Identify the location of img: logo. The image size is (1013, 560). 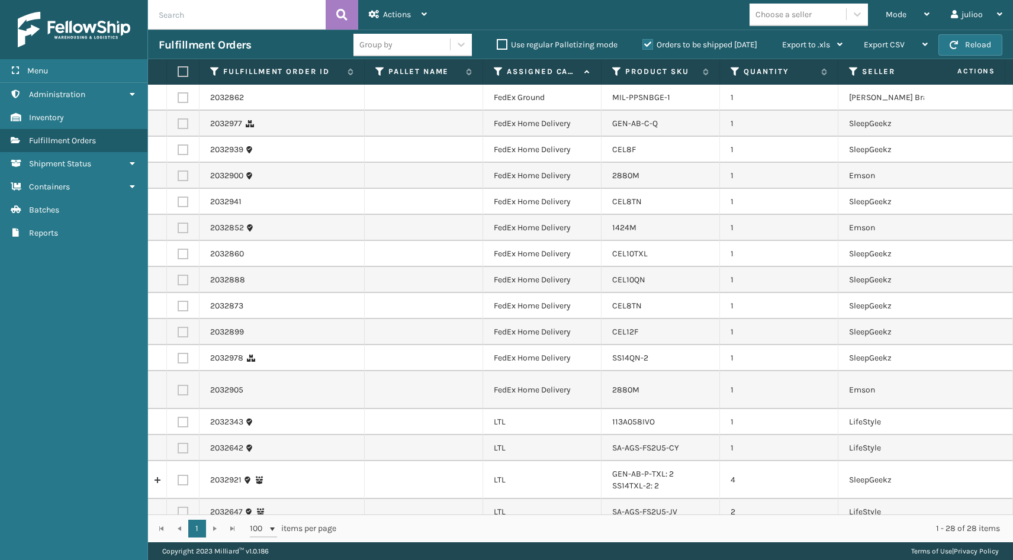
(74, 30).